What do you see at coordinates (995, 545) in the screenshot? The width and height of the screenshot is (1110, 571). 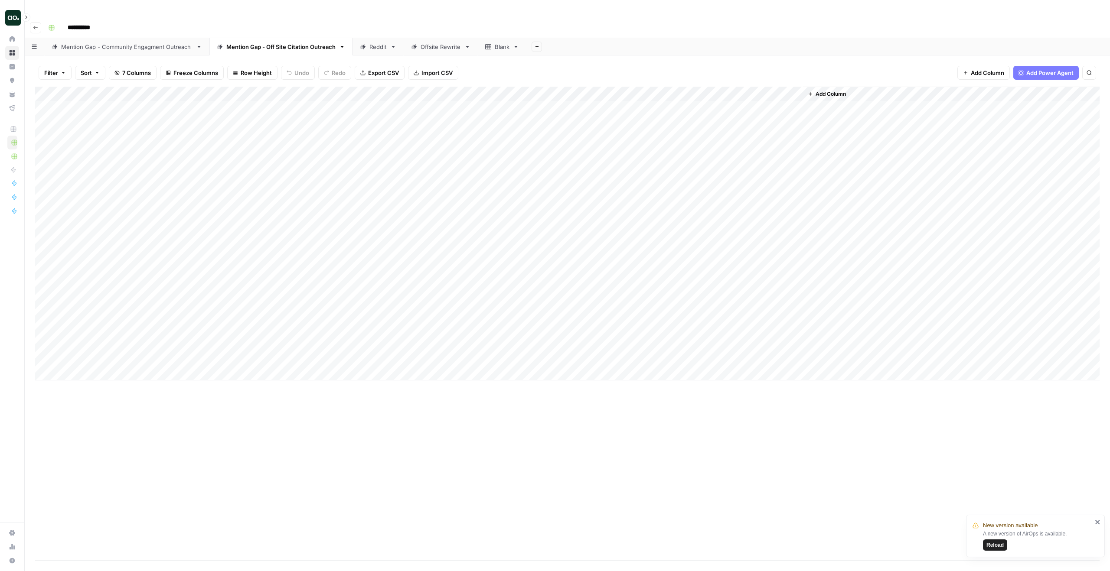 I see `span: Reload` at bounding box center [995, 545].